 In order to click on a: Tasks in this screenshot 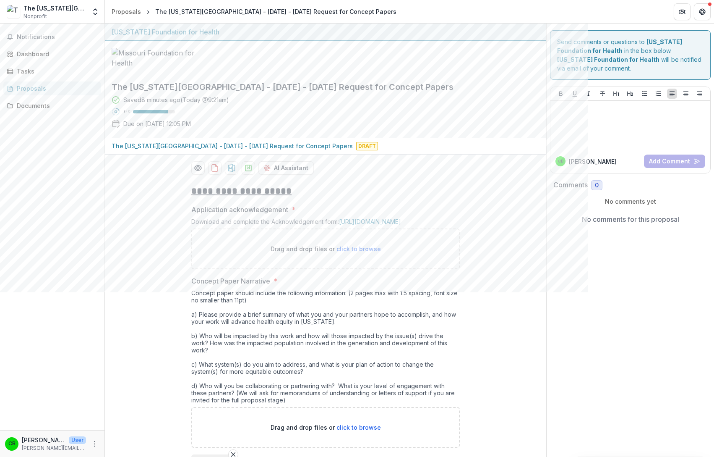, I will do `click(52, 71)`.